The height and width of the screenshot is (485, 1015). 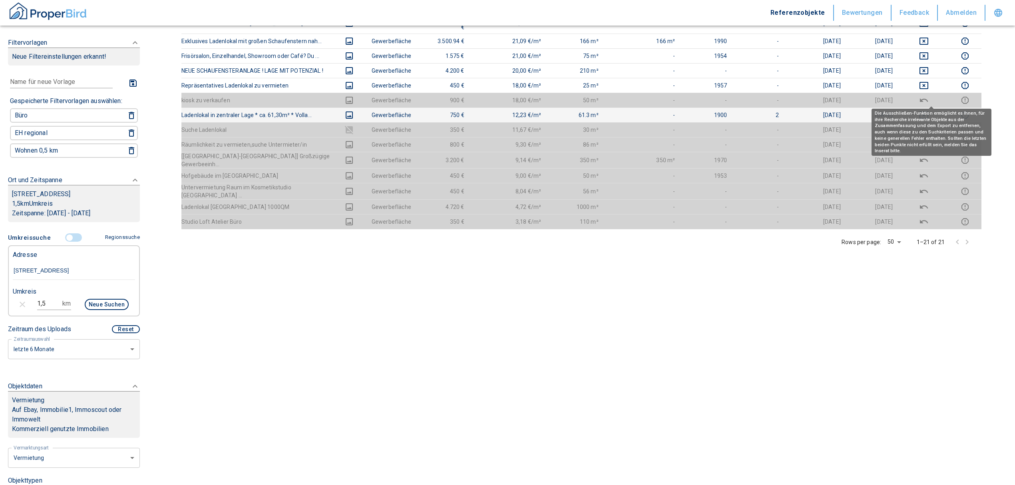 What do you see at coordinates (64, 151) in the screenshot?
I see `button: Wohnen 0,5 km` at bounding box center [64, 151].